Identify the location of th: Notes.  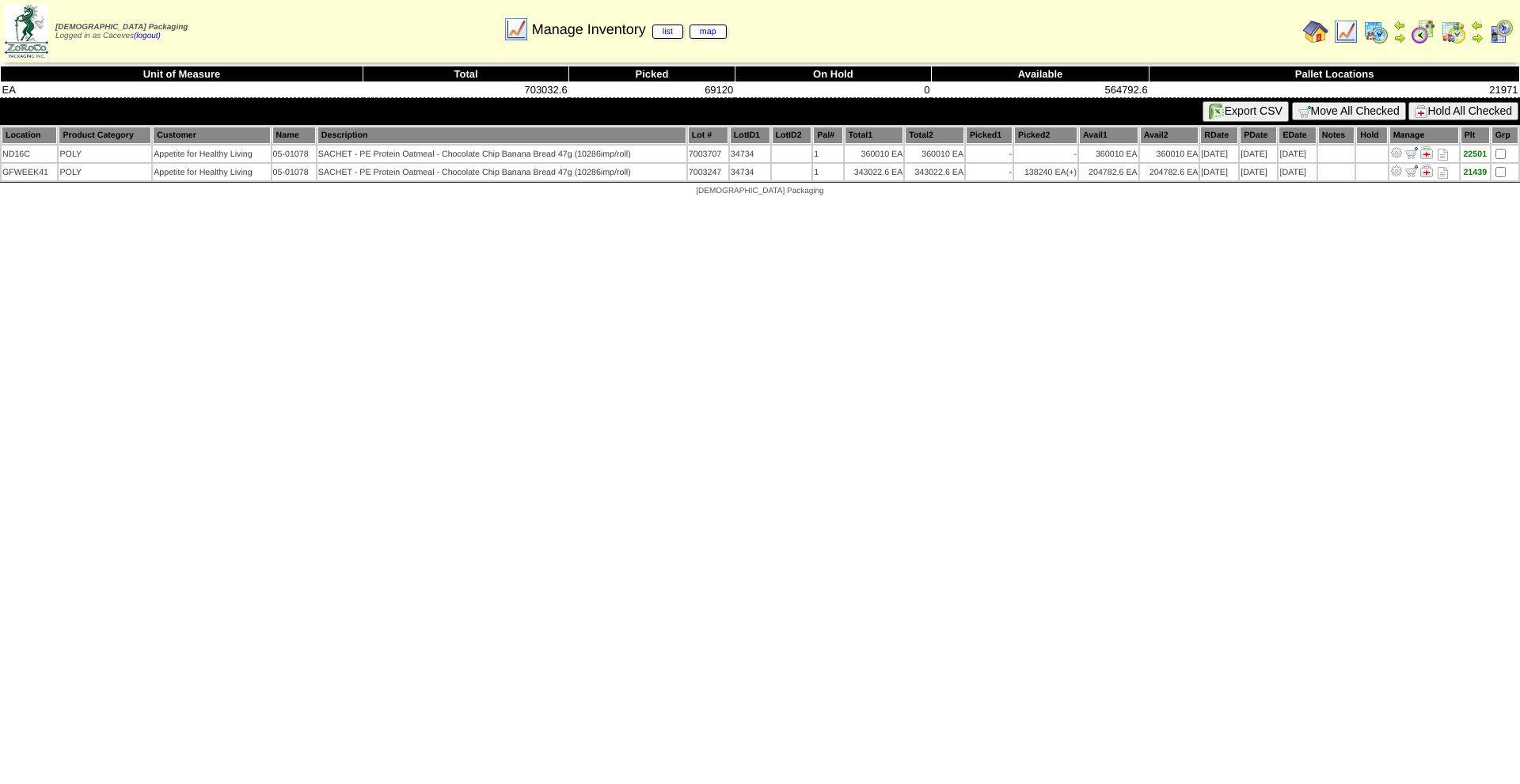
(1336, 135).